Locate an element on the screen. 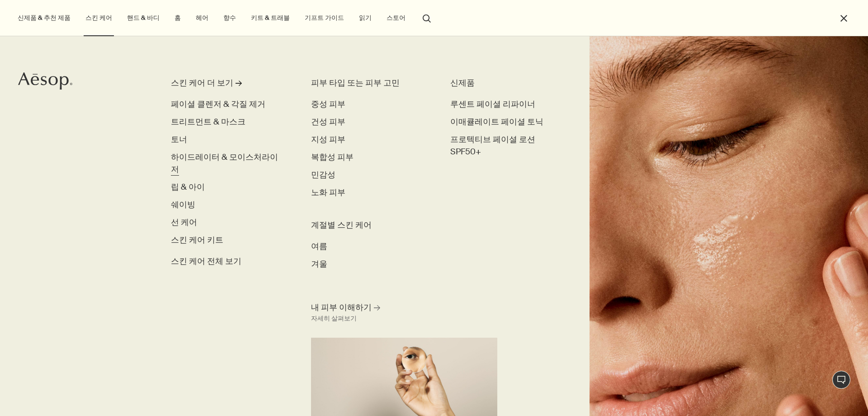 The height and width of the screenshot is (416, 868). span: 토너 is located at coordinates (179, 139).